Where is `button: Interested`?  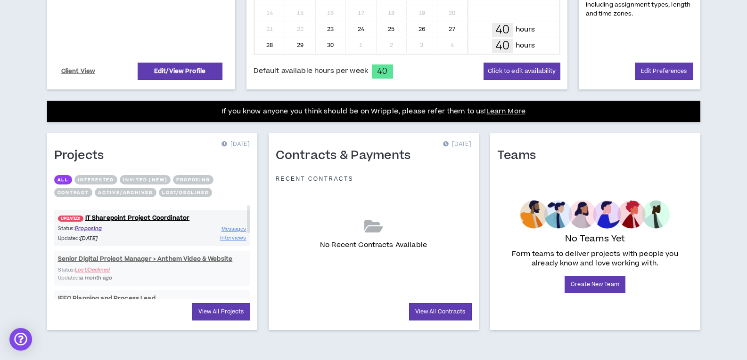
button: Interested is located at coordinates (96, 180).